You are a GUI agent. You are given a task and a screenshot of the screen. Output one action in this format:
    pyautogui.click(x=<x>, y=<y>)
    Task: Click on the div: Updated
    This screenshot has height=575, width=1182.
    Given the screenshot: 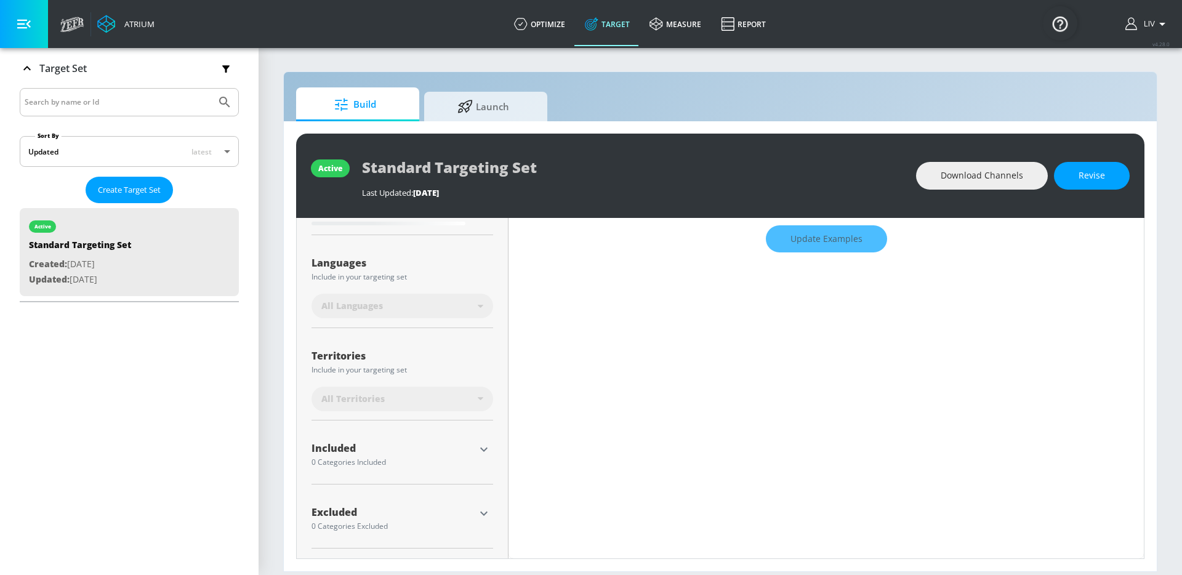 What is the action you would take?
    pyautogui.click(x=43, y=151)
    